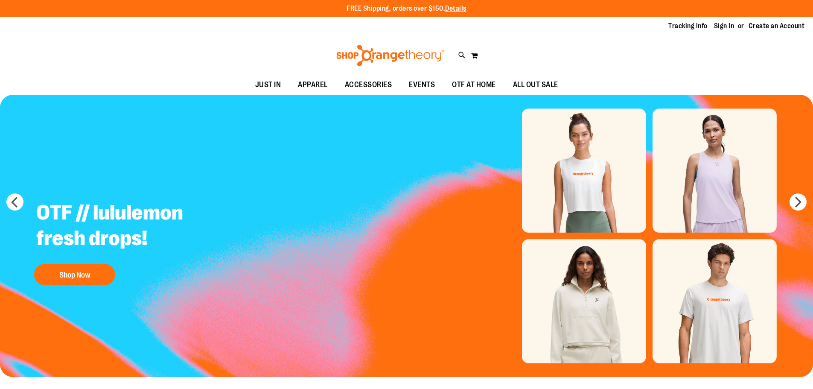 This screenshot has height=389, width=813. Describe the element at coordinates (75, 274) in the screenshot. I see `button: Shop Now` at that location.